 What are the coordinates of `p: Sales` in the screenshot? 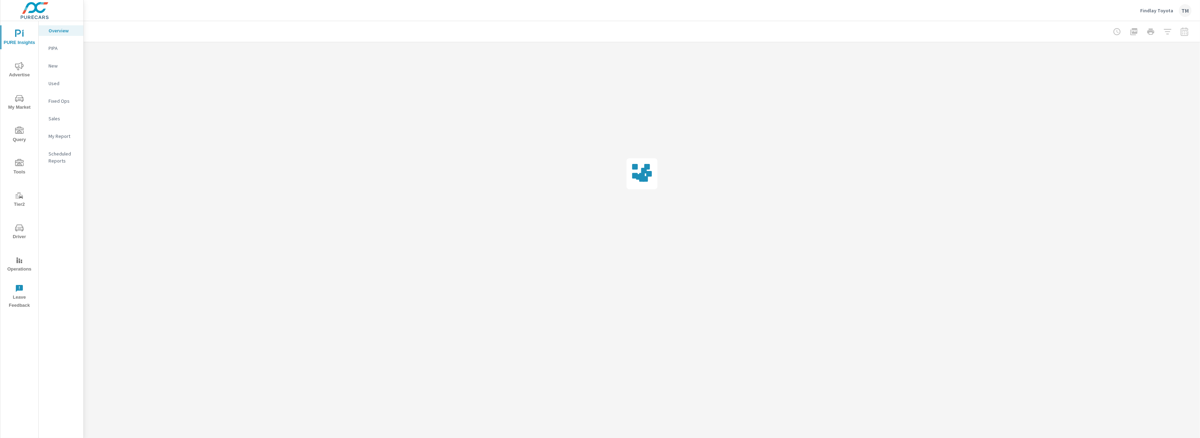 It's located at (63, 119).